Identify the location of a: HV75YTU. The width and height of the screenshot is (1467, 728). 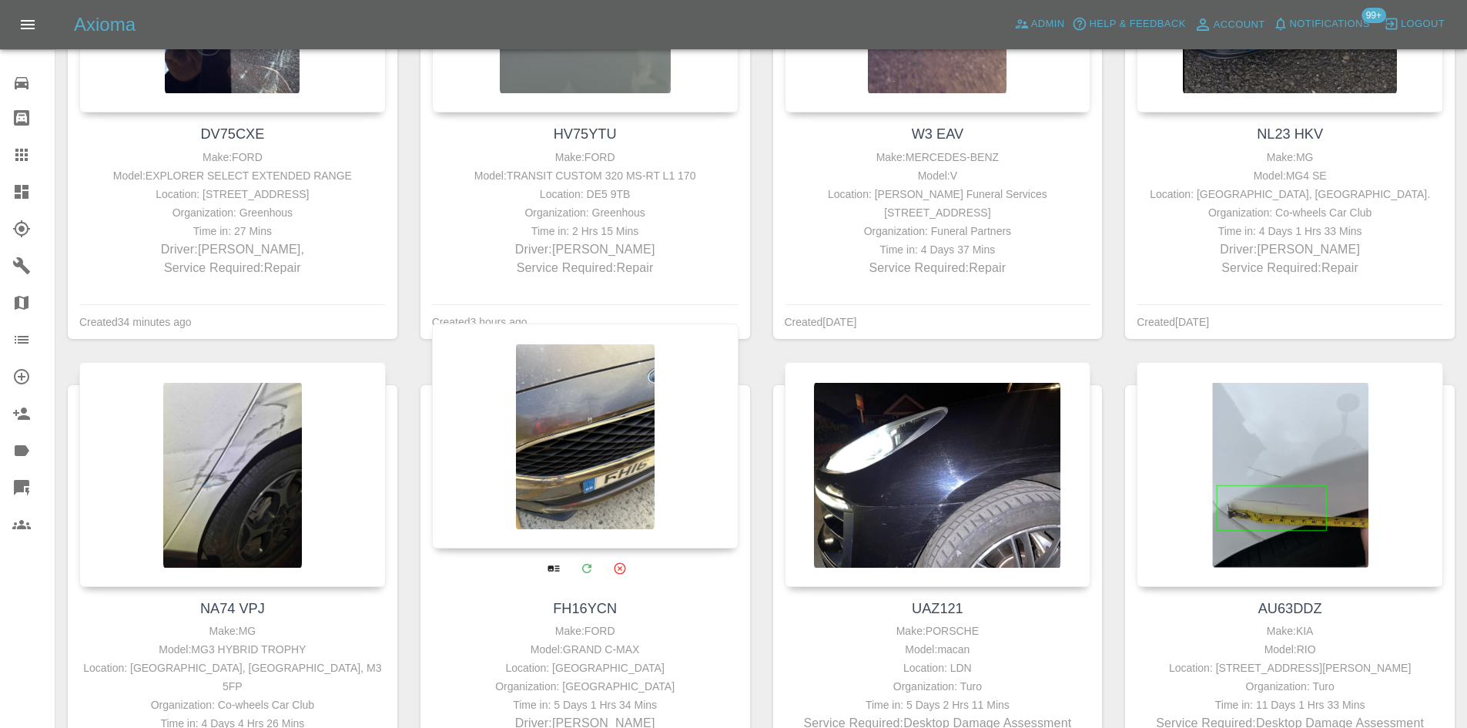
(585, 134).